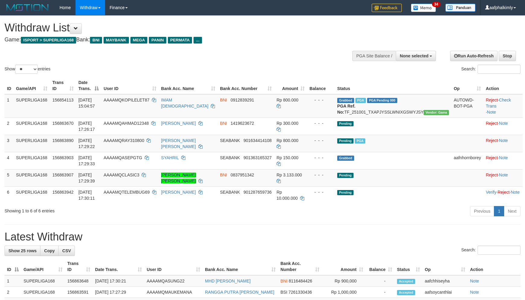 The image size is (525, 300). I want to click on td: AAAAMQMAUKEMANA, so click(173, 292).